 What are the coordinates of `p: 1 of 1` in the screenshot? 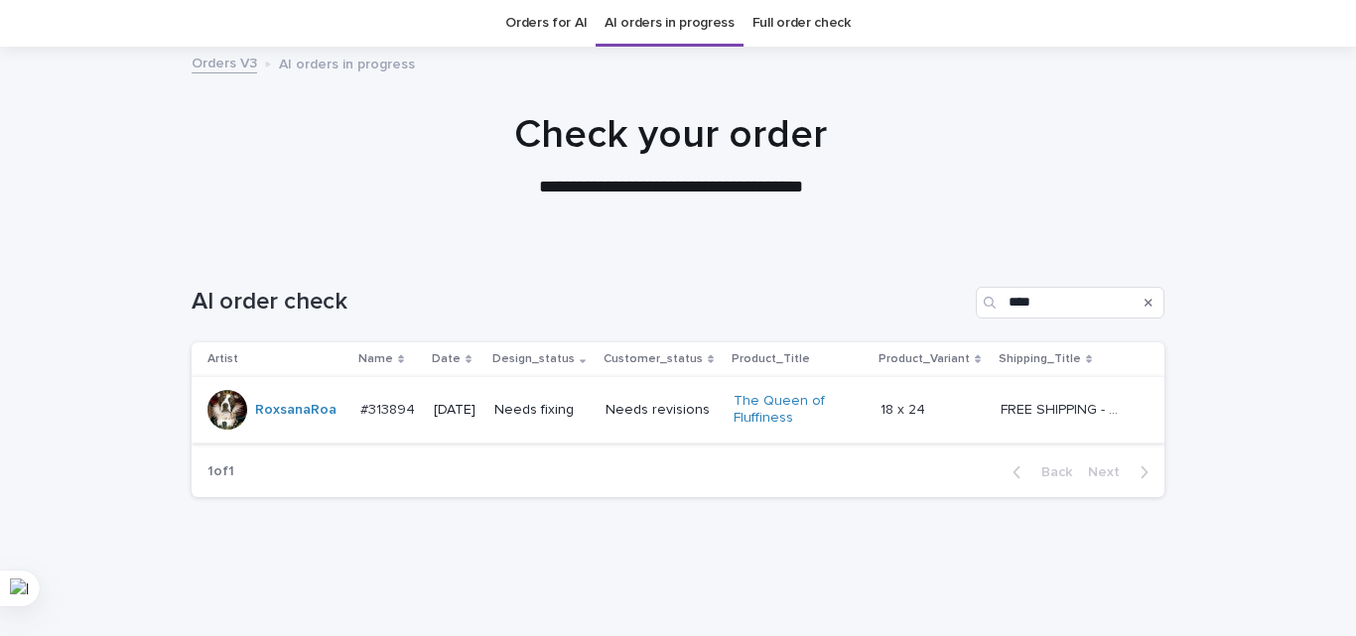 It's located at (220, 472).